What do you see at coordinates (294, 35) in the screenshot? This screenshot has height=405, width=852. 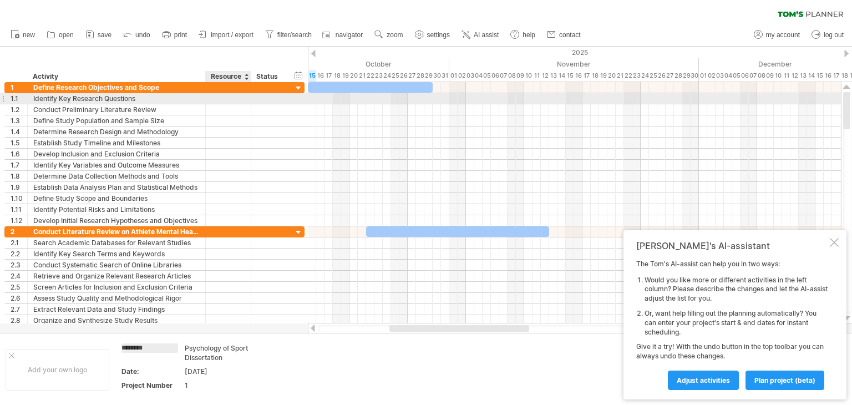 I see `span: filter/search` at bounding box center [294, 35].